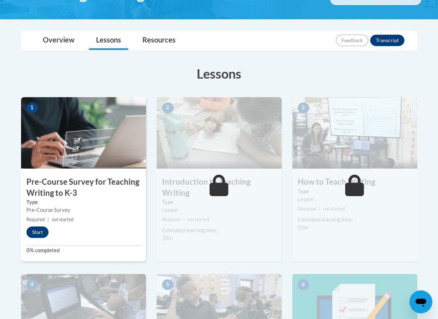  Describe the element at coordinates (219, 188) in the screenshot. I see `h3: Introduction to Teaching Writing` at that location.